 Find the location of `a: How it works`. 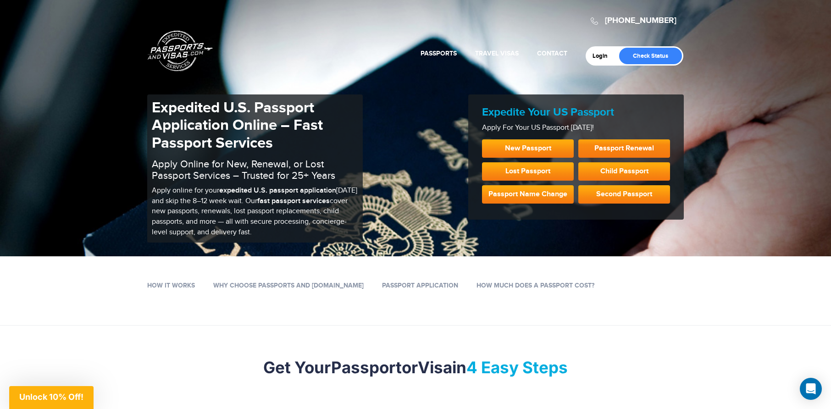

a: How it works is located at coordinates (171, 285).